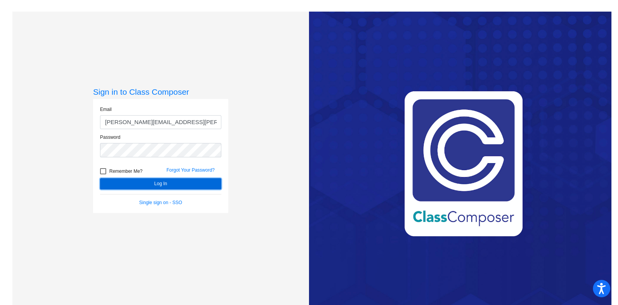  What do you see at coordinates (161, 91) in the screenshot?
I see `h3: Sign in to Class Composer` at bounding box center [161, 91].